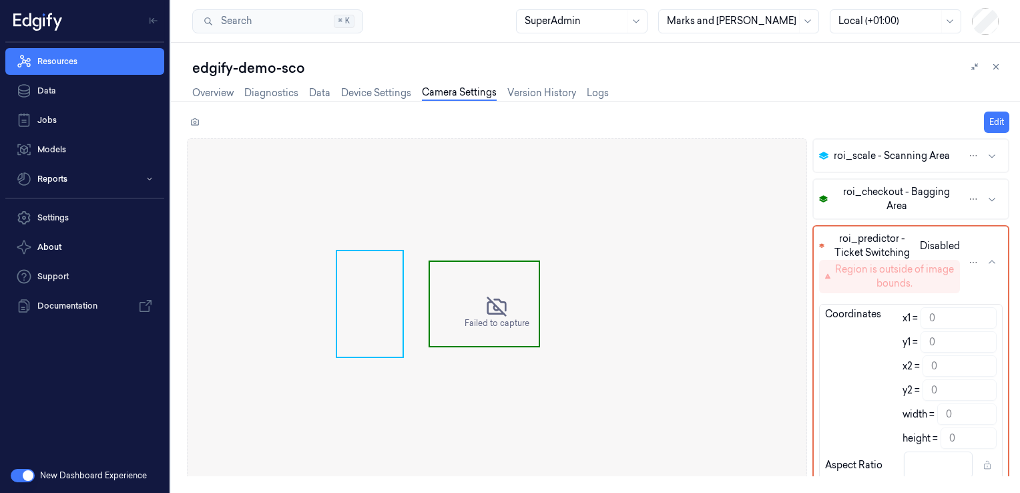  Describe the element at coordinates (910, 318) in the screenshot. I see `label: x1 =` at that location.